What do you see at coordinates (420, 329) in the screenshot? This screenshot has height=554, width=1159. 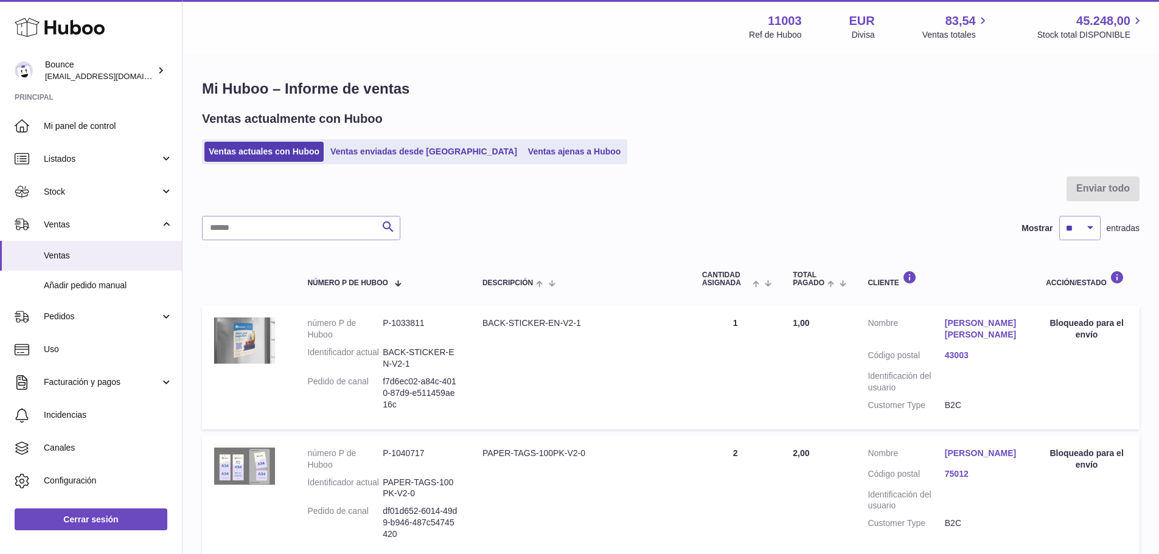 I see `dd: P-1033811` at bounding box center [420, 329].